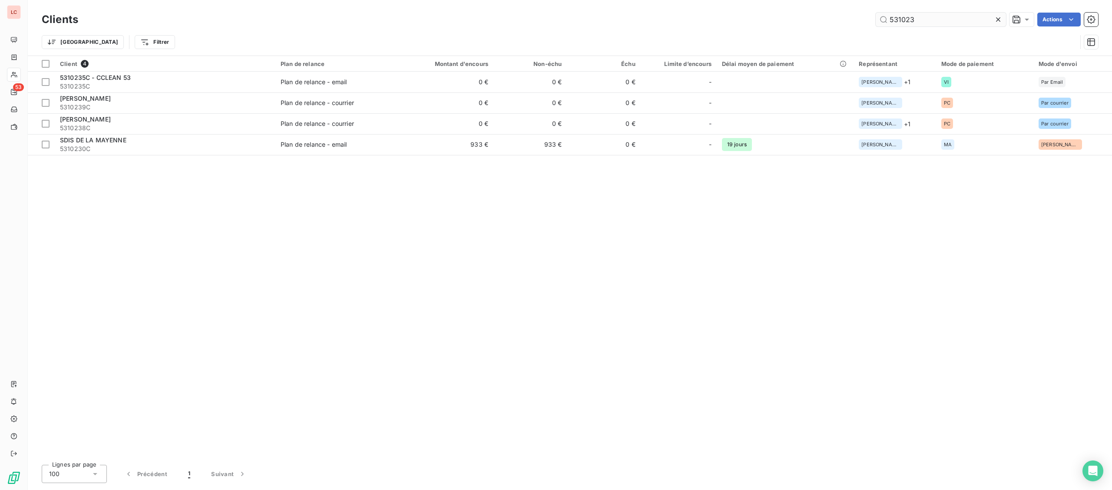  I want to click on div: Représentant, so click(894, 64).